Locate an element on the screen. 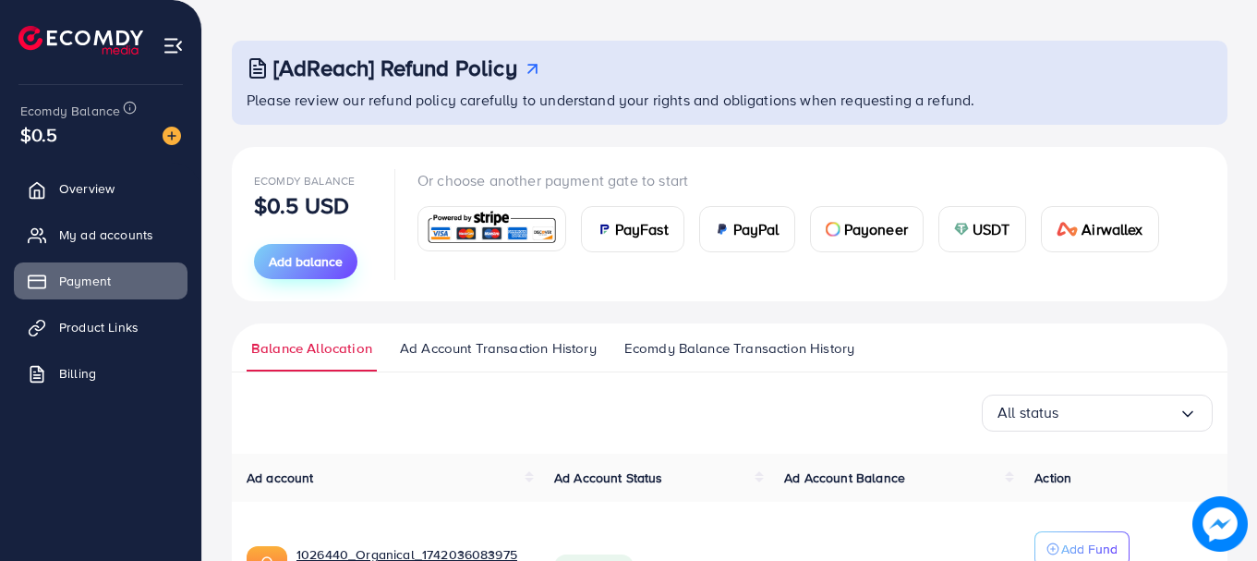 The width and height of the screenshot is (1257, 561). a: Billing is located at coordinates (101, 373).